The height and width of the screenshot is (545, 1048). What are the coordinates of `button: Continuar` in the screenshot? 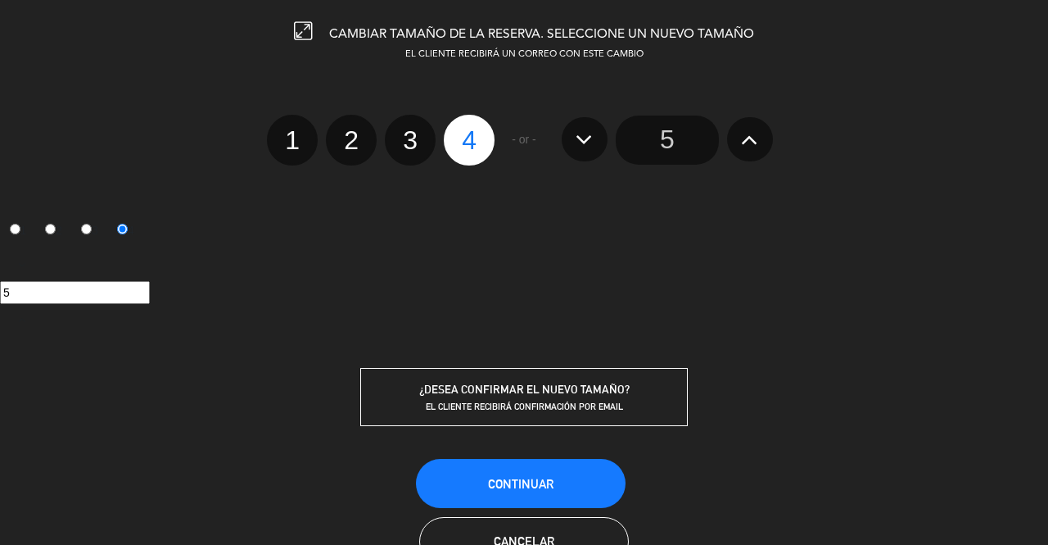 It's located at (521, 483).